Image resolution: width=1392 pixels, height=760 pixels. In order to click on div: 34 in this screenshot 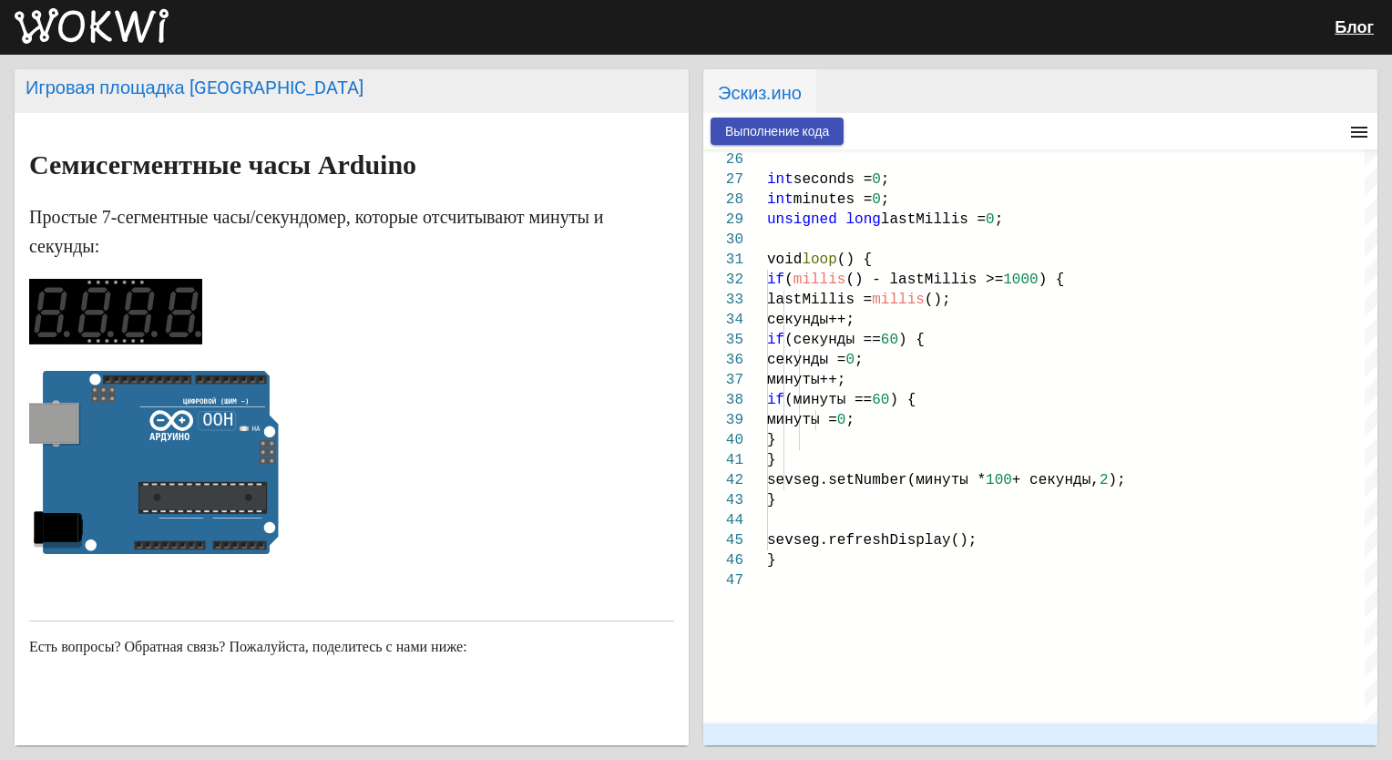, I will do `click(723, 320)`.